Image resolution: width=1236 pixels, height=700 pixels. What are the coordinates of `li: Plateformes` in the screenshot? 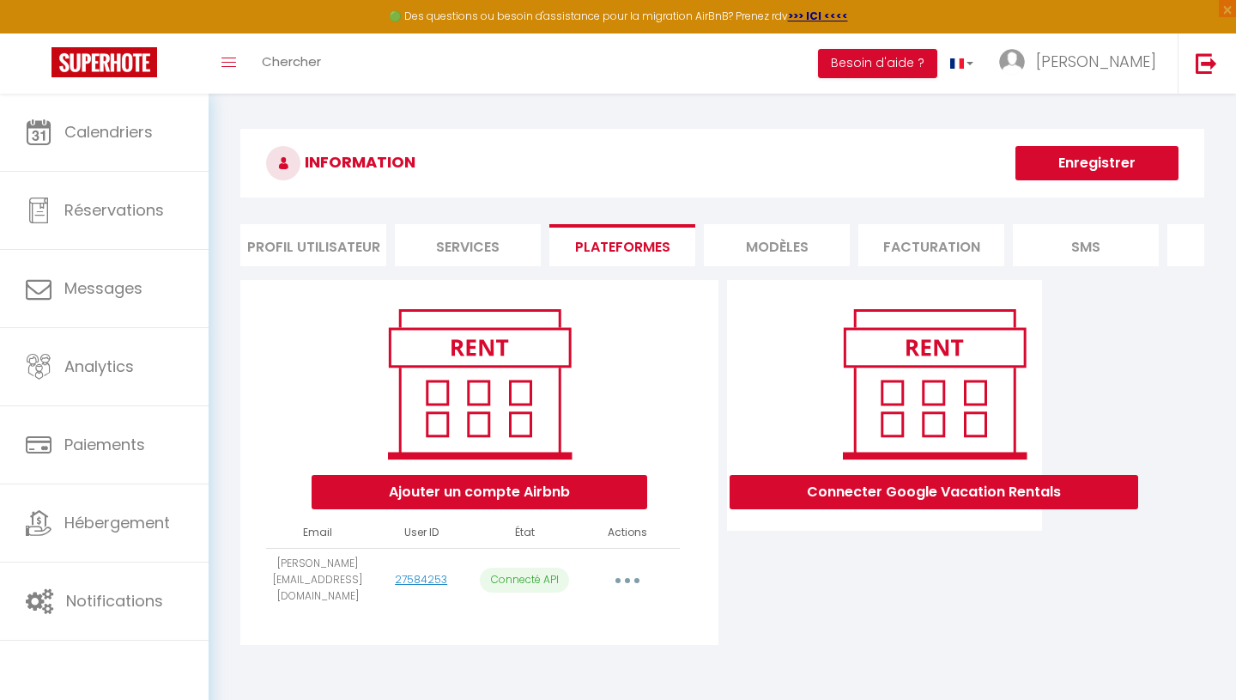 It's located at (622, 245).